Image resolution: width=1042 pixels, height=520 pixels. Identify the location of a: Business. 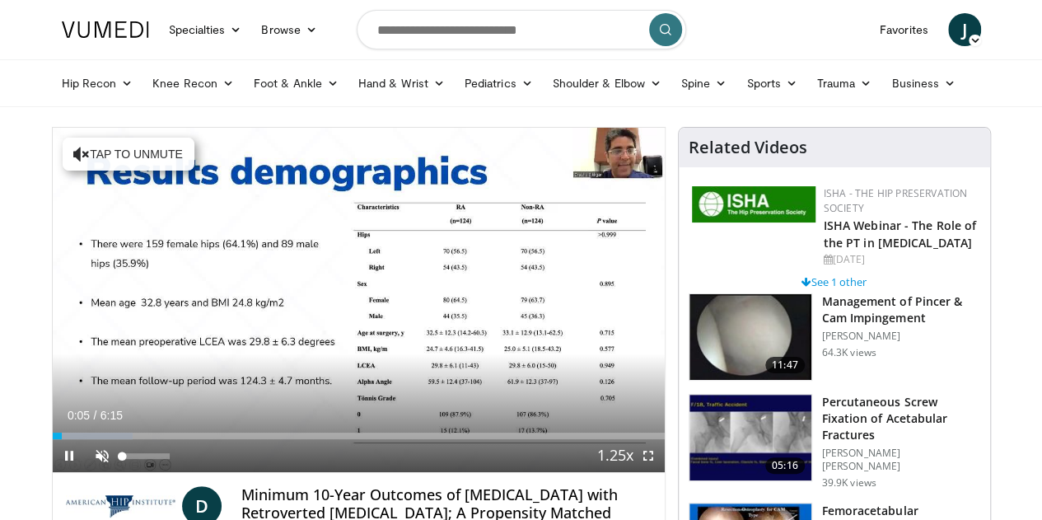
(923, 83).